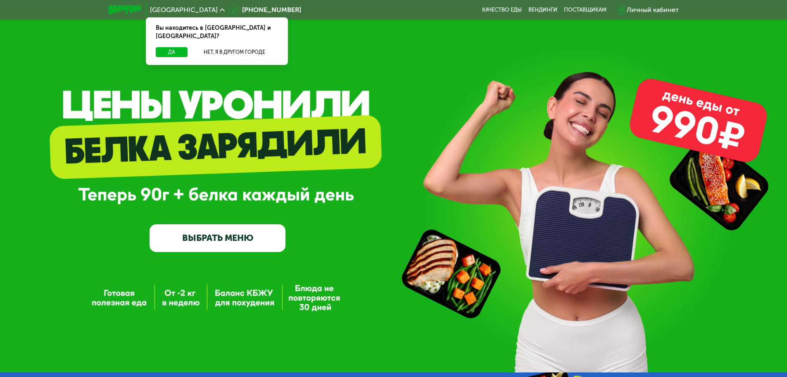  What do you see at coordinates (217, 238) in the screenshot?
I see `a: ВЫБРАТЬ МЕНЮ` at bounding box center [217, 238].